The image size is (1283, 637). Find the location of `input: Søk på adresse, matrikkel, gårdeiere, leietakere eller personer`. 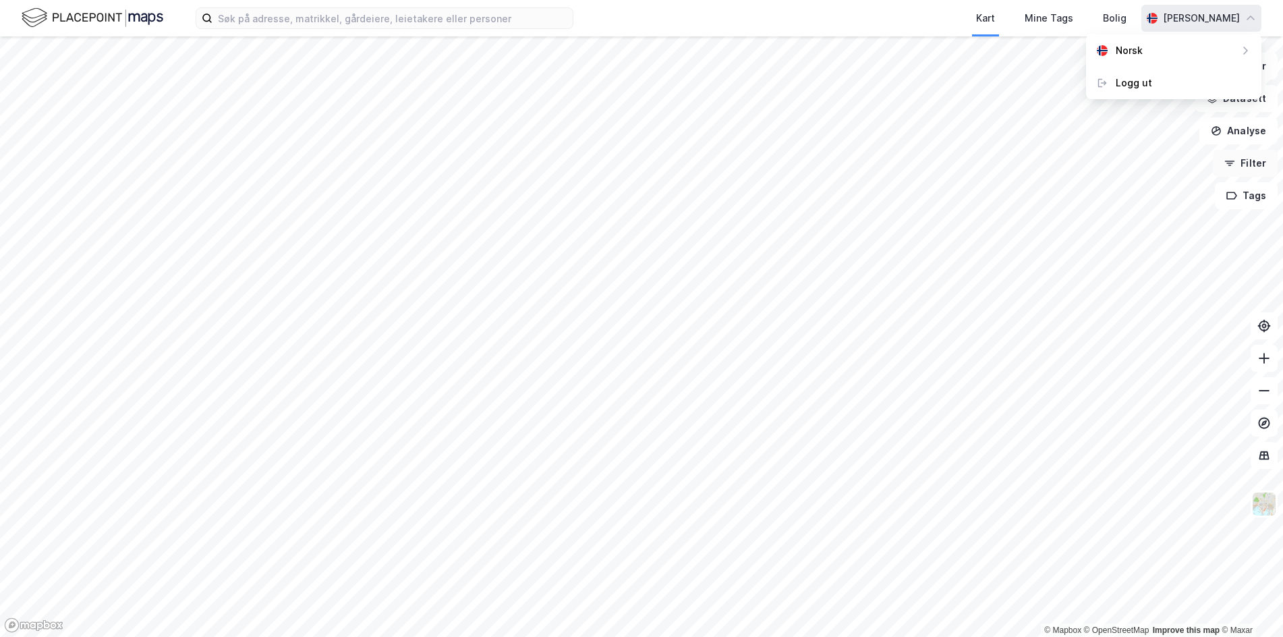

input: Søk på adresse, matrikkel, gårdeiere, leietakere eller personer is located at coordinates (393, 18).